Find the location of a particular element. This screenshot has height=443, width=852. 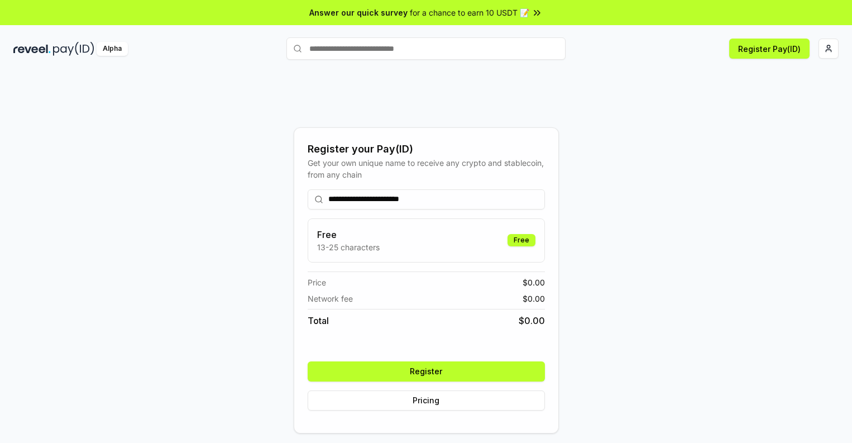

span: Price is located at coordinates (317, 282).